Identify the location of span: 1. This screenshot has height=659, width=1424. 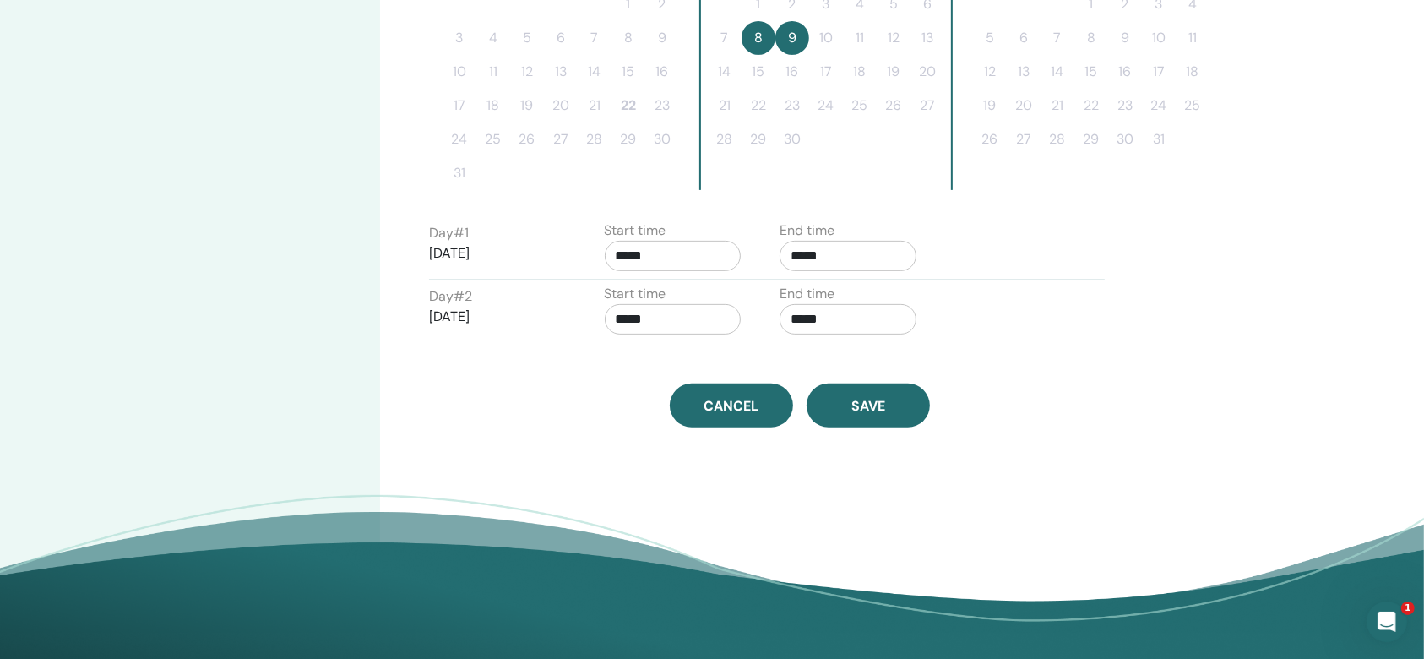
(1408, 608).